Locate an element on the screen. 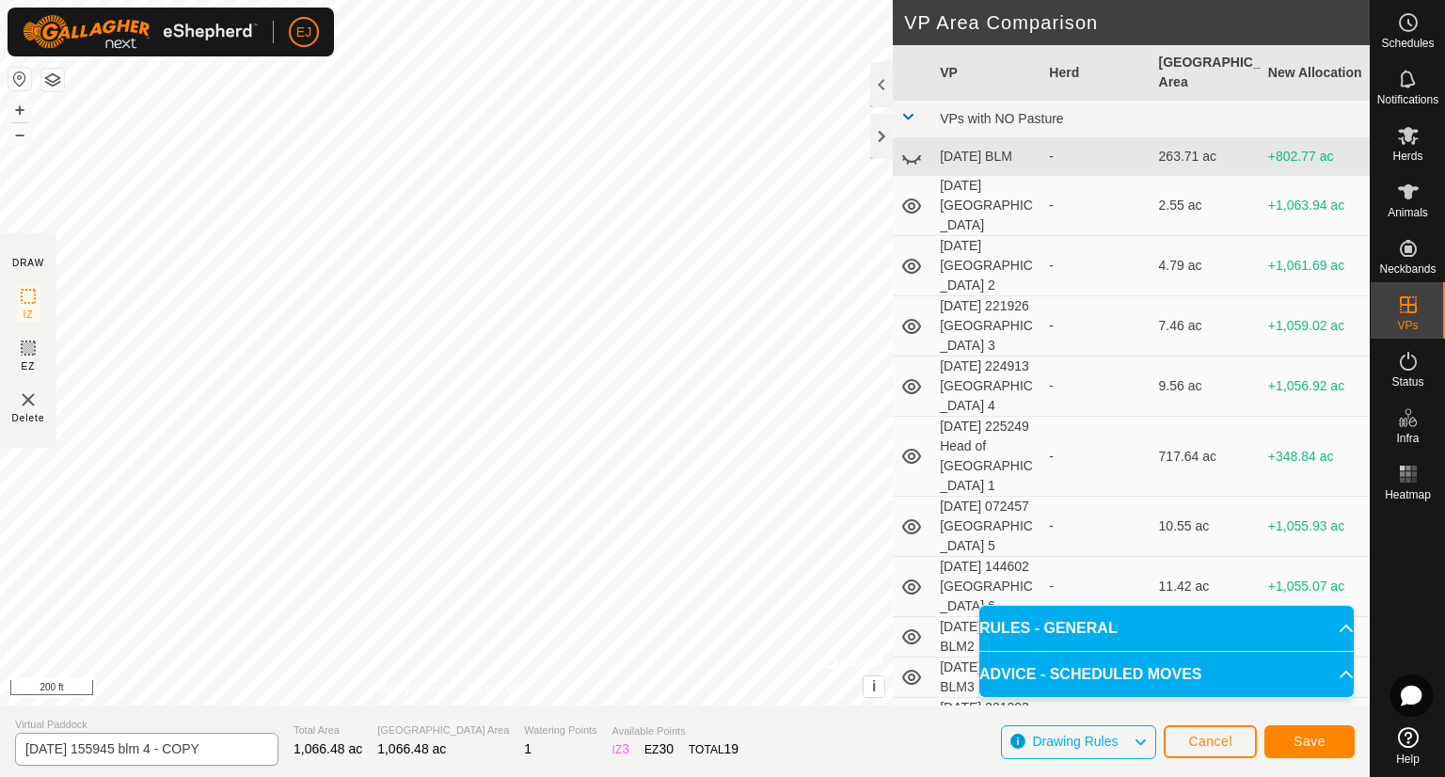  td: +348.84 ac is located at coordinates (1316, 456).